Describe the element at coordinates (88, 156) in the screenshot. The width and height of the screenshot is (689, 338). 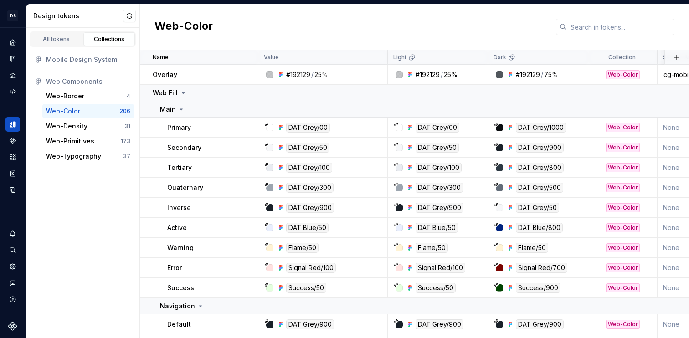
I see `a: Web-Typography37` at that location.